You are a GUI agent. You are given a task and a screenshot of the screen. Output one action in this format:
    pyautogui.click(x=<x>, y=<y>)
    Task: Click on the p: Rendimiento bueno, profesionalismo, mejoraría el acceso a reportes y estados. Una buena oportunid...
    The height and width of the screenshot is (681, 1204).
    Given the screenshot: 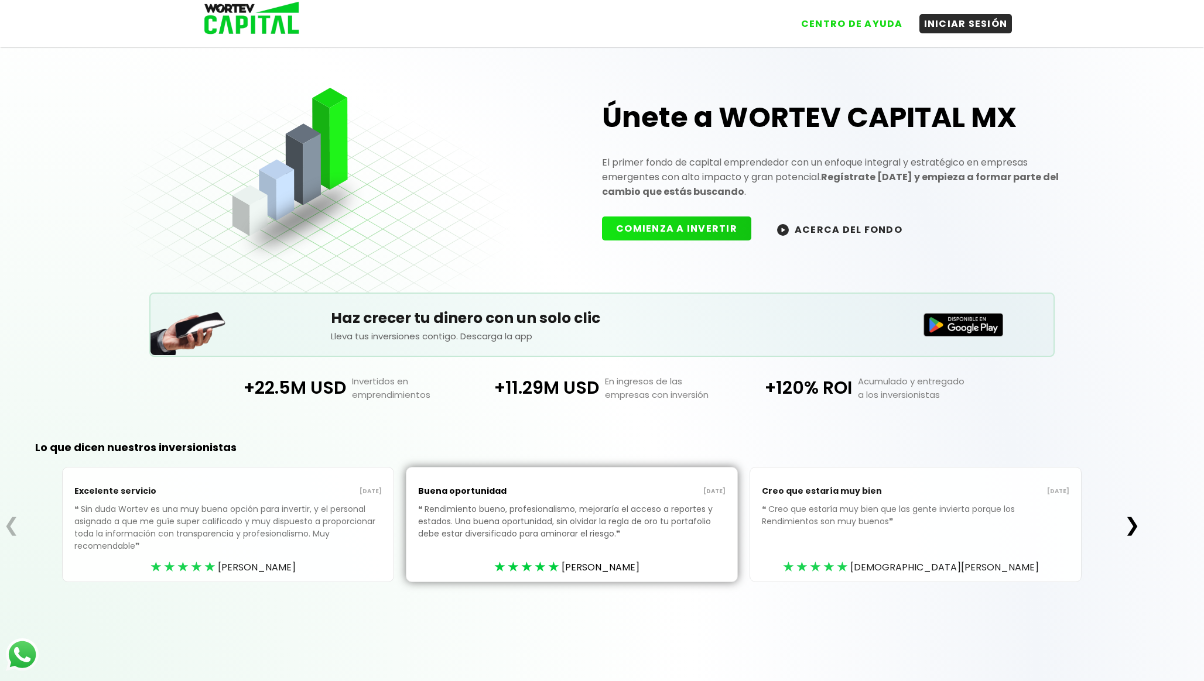 What is the action you would take?
    pyautogui.click(x=571, y=530)
    